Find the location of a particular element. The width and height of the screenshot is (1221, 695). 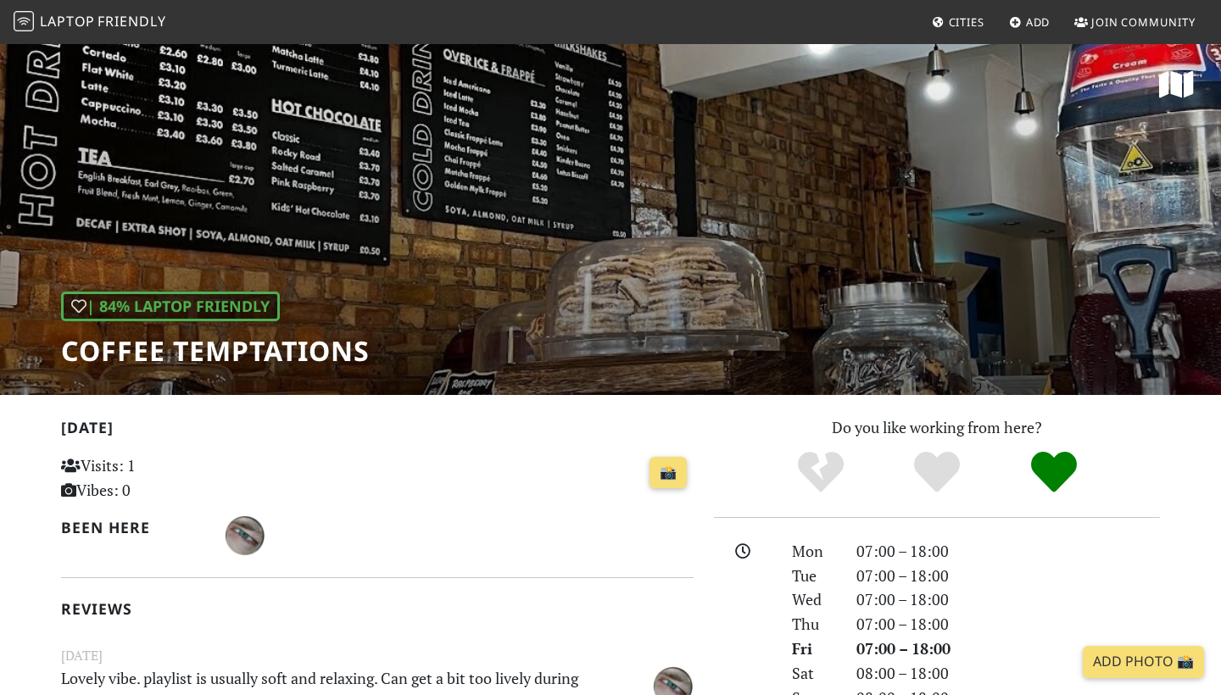

a: Cities is located at coordinates (958, 22).